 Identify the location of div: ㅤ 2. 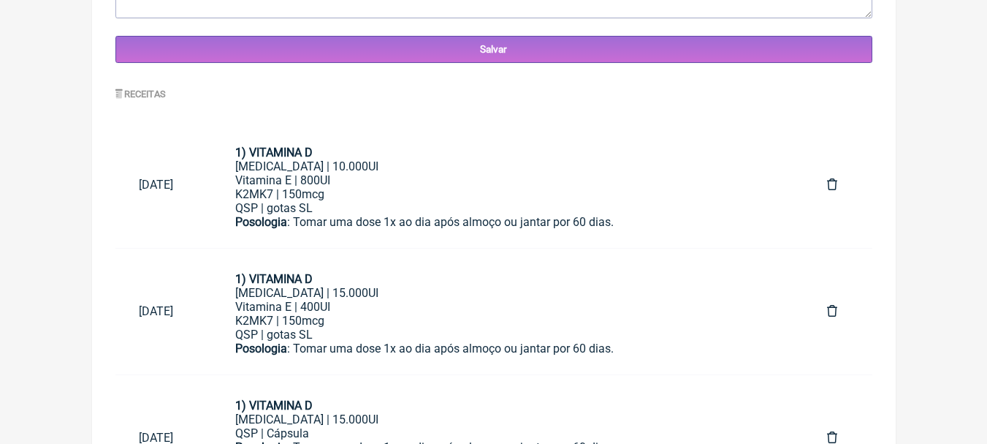
(508, 371).